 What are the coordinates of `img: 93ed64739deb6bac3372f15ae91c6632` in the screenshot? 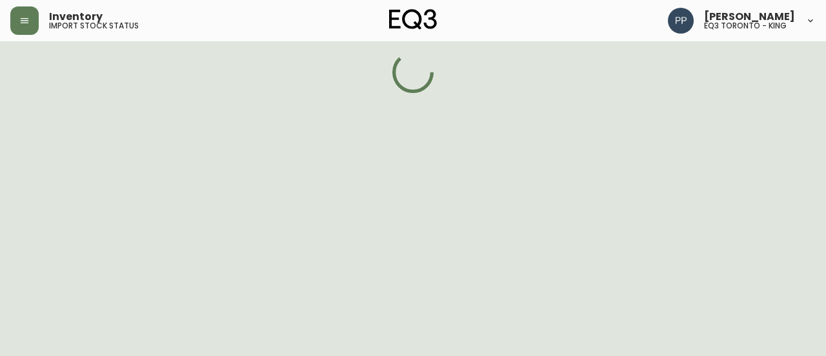 It's located at (681, 21).